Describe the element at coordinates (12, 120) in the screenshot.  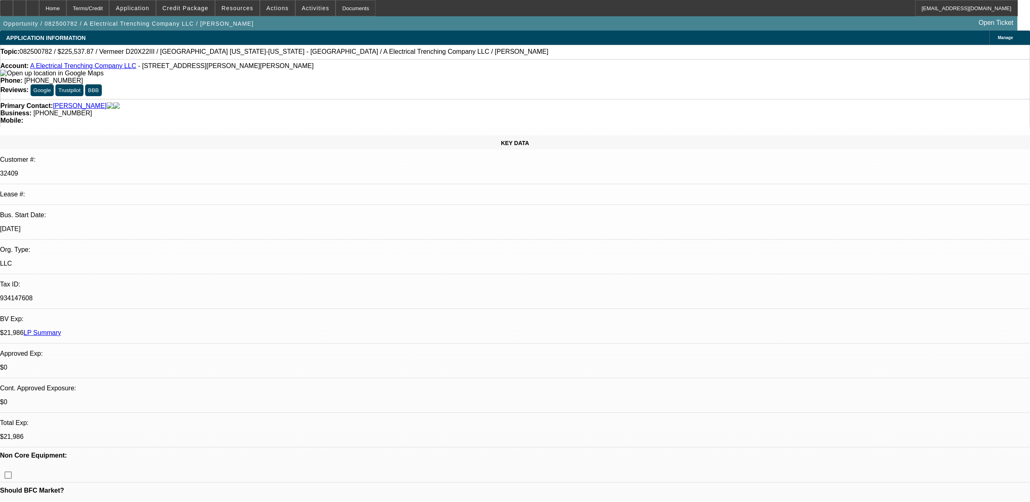
I see `strong: Mobile:` at that location.